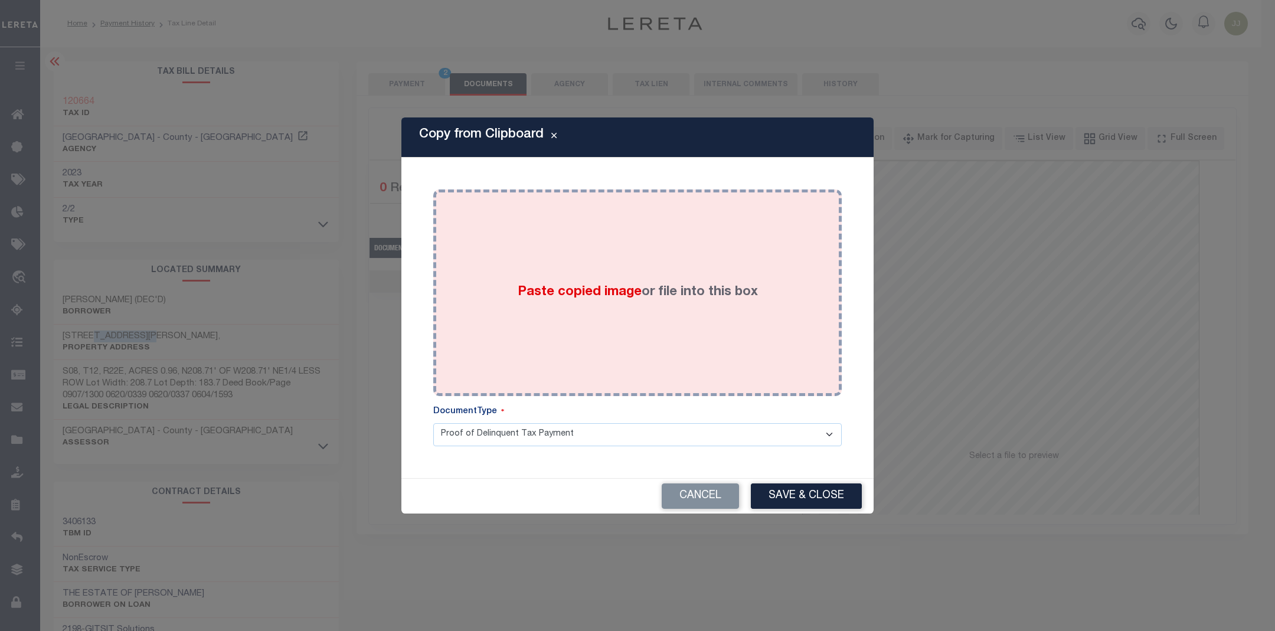 This screenshot has height=631, width=1275. Describe the element at coordinates (806, 496) in the screenshot. I see `button: Save & Close` at that location.